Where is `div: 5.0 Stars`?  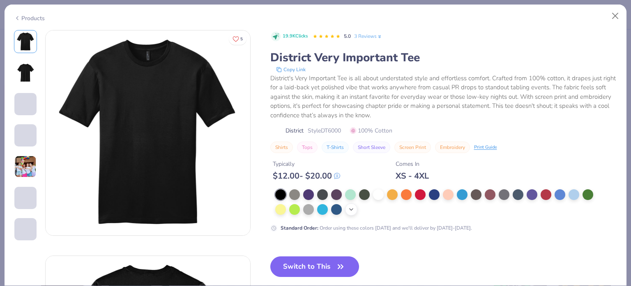 div: 5.0 Stars is located at coordinates (327, 37).